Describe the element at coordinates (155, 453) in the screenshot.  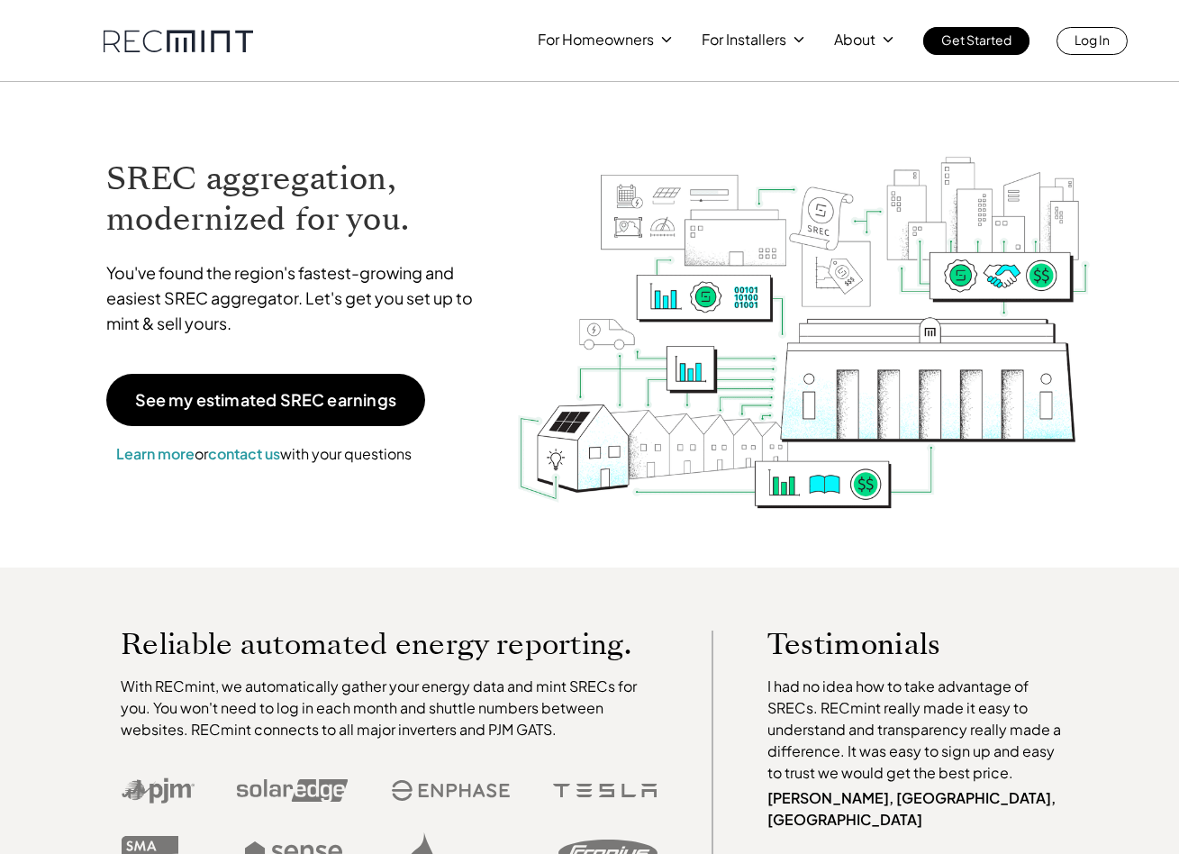
I see `span: Learn more` at that location.